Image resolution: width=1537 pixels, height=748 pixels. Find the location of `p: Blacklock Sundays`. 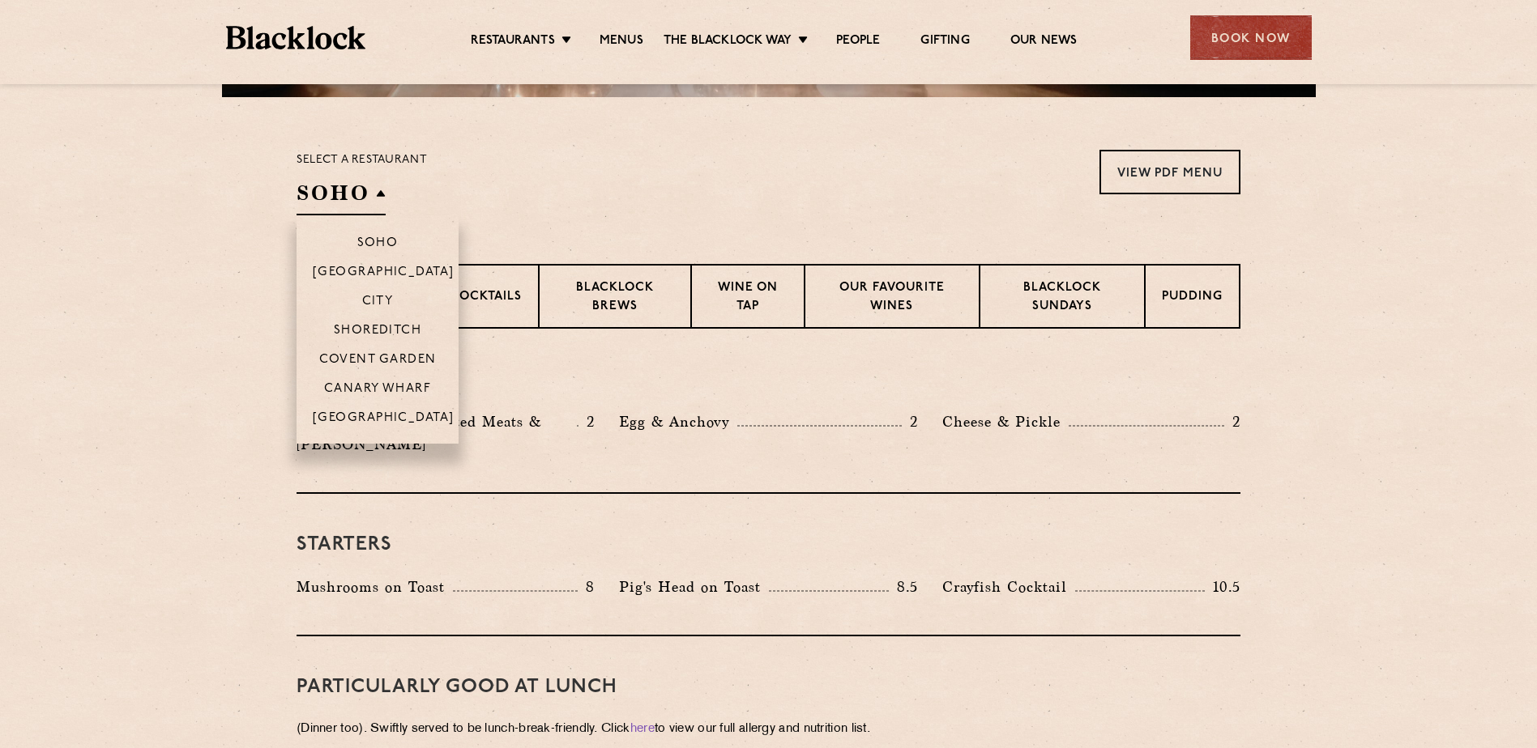

p: Blacklock Sundays is located at coordinates (1062, 298).